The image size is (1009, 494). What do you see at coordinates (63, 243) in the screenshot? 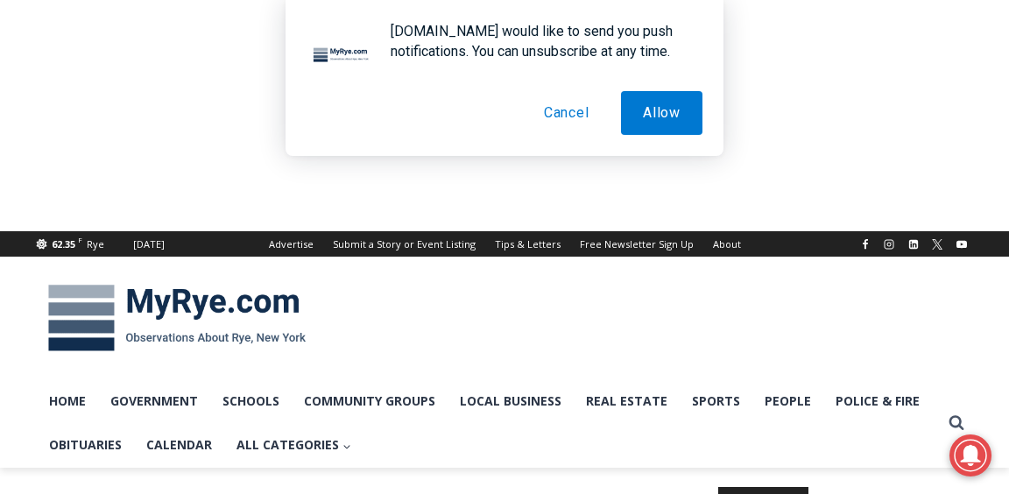
I see `span: 62.35` at bounding box center [63, 243].